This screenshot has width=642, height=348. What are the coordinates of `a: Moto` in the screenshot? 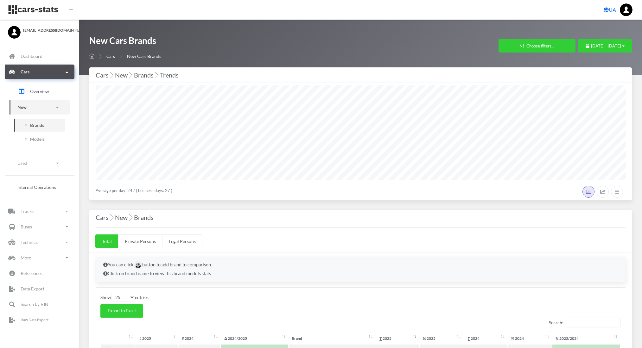 It's located at (40, 258).